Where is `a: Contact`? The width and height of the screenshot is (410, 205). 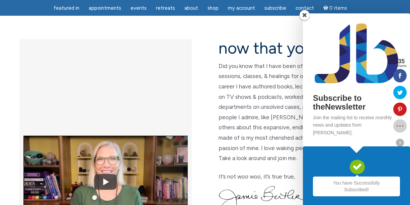
a: Contact is located at coordinates (305, 8).